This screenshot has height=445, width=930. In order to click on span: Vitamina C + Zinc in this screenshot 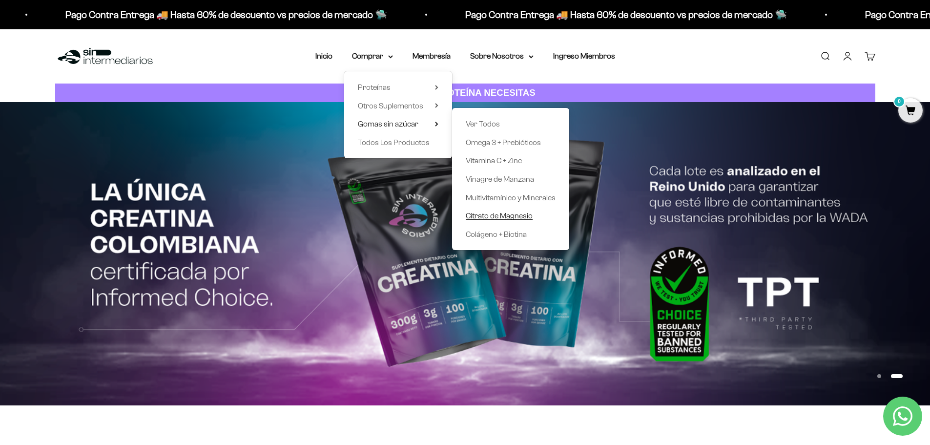, I will do `click(494, 160)`.